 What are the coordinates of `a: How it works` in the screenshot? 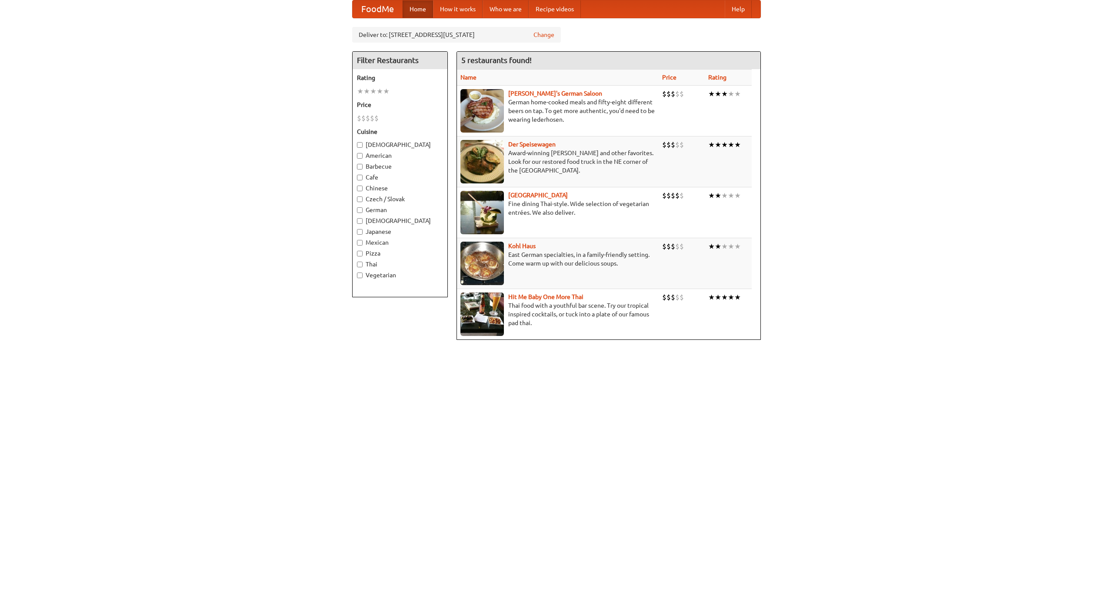 It's located at (458, 9).